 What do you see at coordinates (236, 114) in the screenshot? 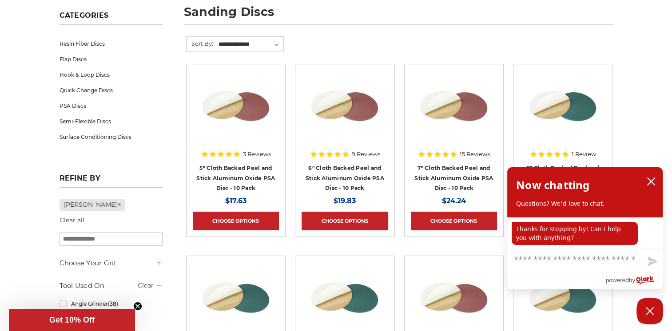
I see `a: 5 inch Aluminum Oxide PSA Sanding Disc with Cloth Backing` at bounding box center [236, 114].